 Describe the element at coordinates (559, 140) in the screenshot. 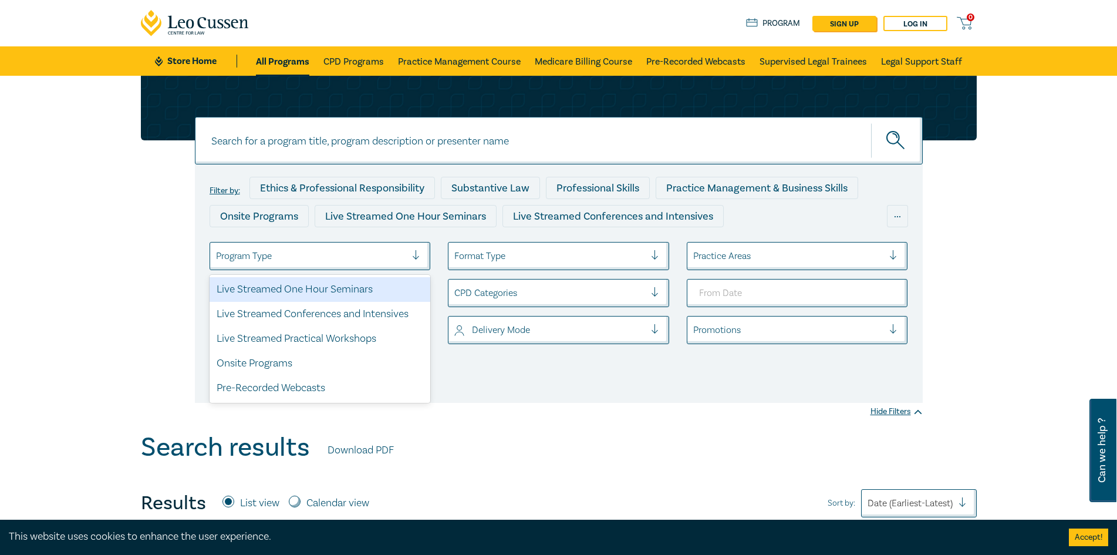

I see `input: Search for a program title, program description or presenter name` at that location.